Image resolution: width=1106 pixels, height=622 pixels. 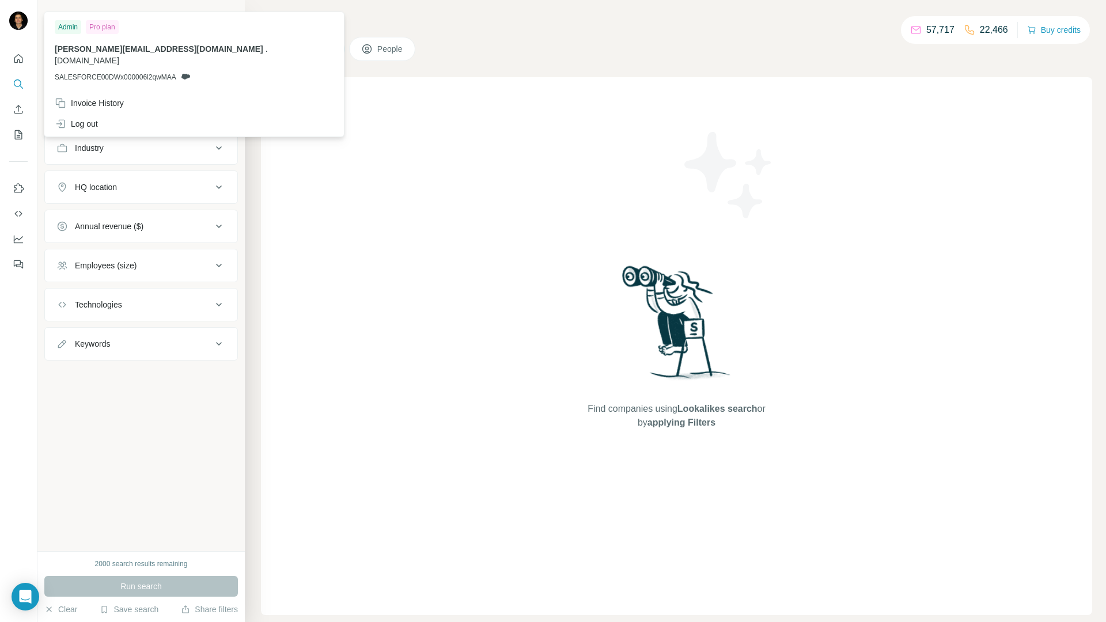 What do you see at coordinates (141, 148) in the screenshot?
I see `button: Industry` at bounding box center [141, 148].